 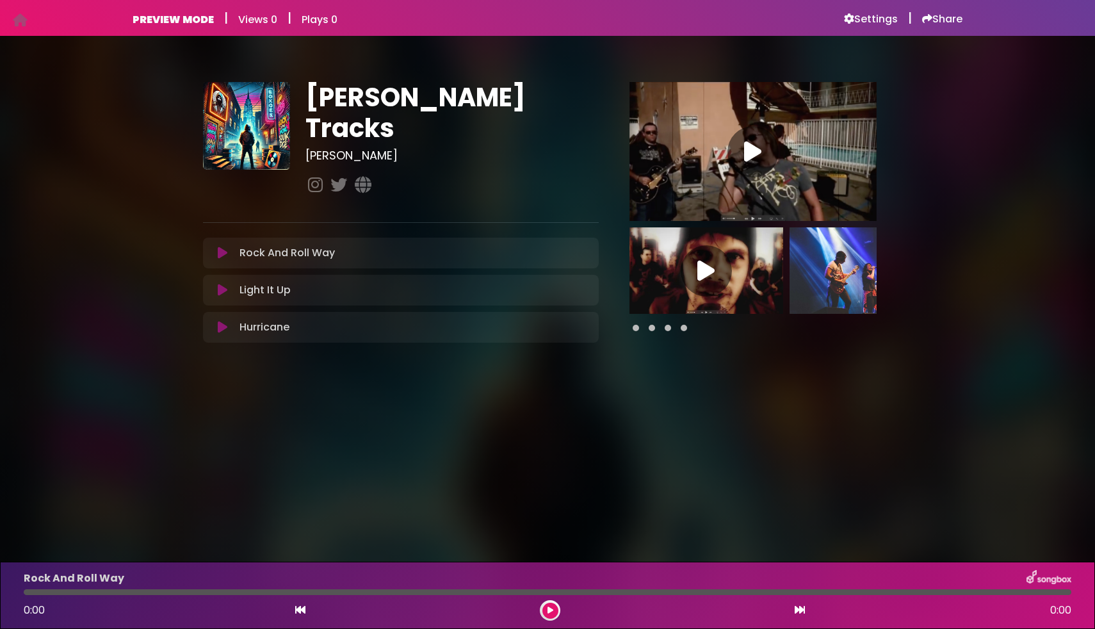 I want to click on p: Hurricane, so click(x=264, y=327).